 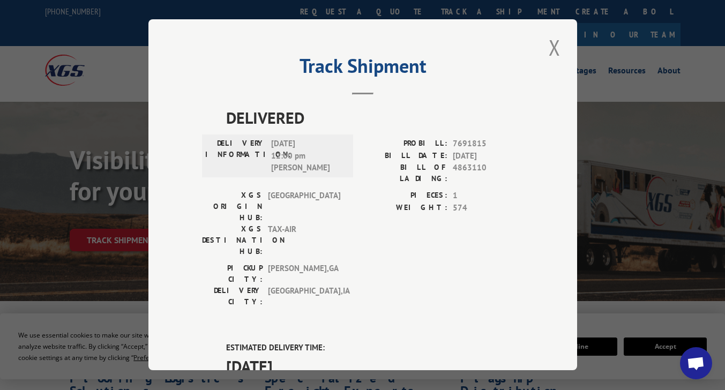 What do you see at coordinates (232, 296) in the screenshot?
I see `label: DELIVERY CITY:` at bounding box center [232, 296].